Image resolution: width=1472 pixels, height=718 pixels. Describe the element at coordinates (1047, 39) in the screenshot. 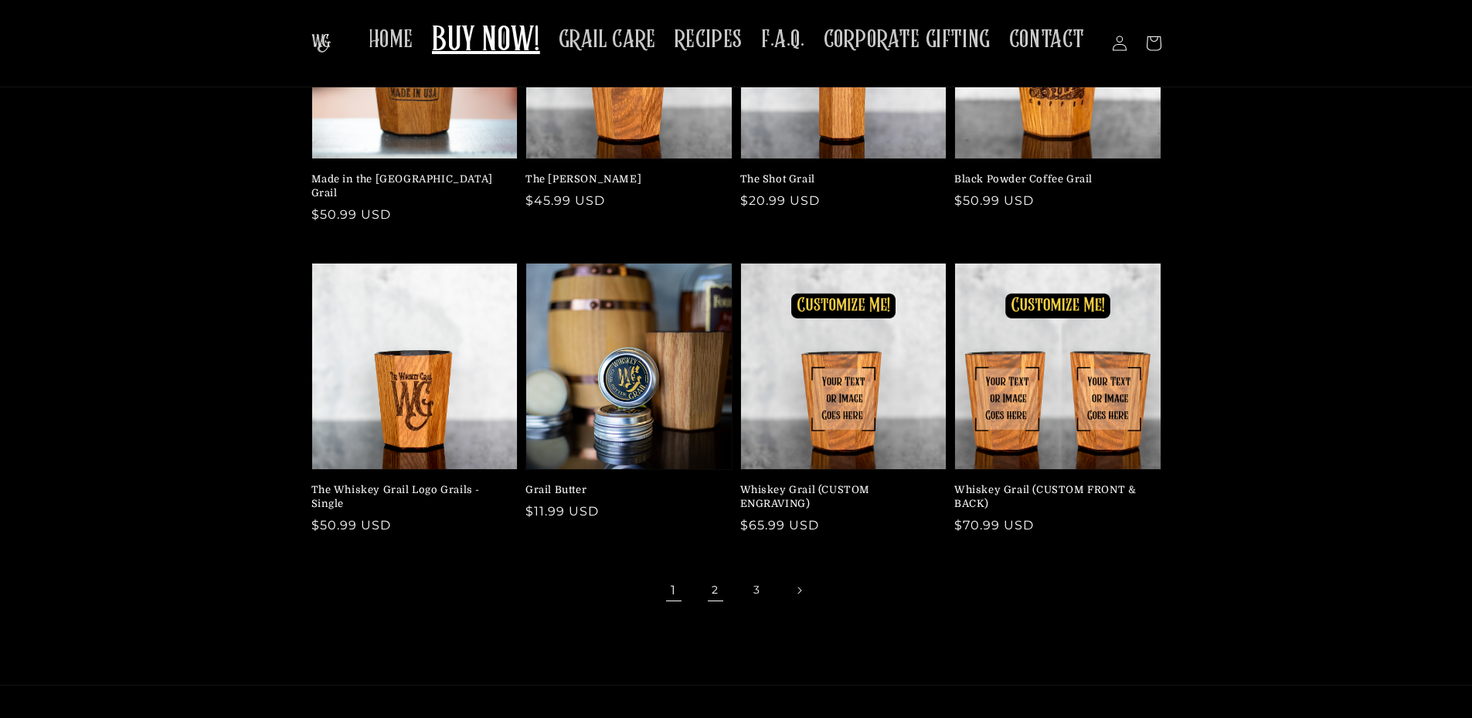

I see `span: CONTACT` at that location.